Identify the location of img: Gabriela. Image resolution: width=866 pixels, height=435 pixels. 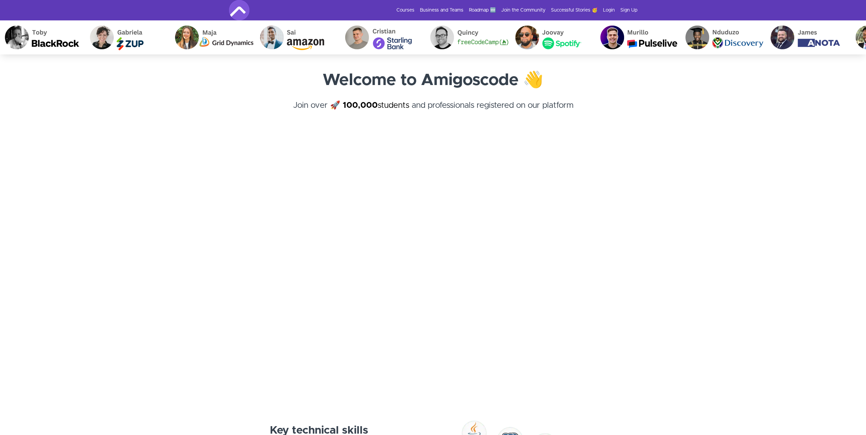
(127, 37).